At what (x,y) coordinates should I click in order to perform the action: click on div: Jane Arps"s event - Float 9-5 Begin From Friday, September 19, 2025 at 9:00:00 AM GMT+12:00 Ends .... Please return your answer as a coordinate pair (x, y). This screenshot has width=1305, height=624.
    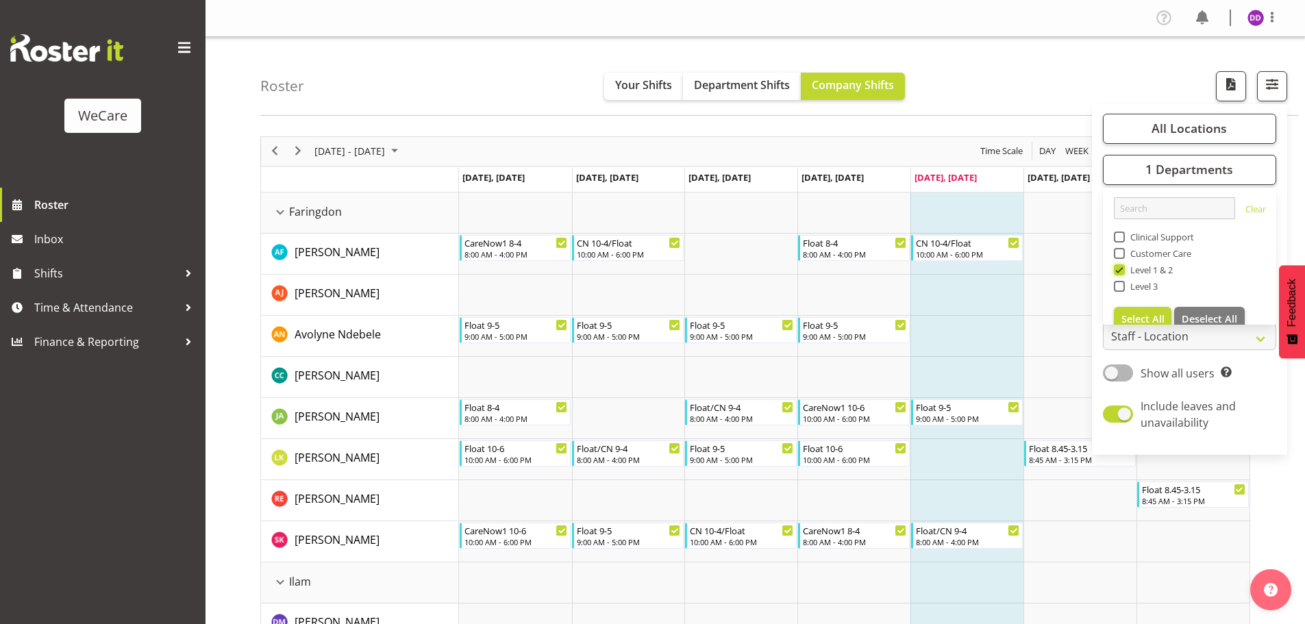
    Looking at the image, I should click on (967, 413).